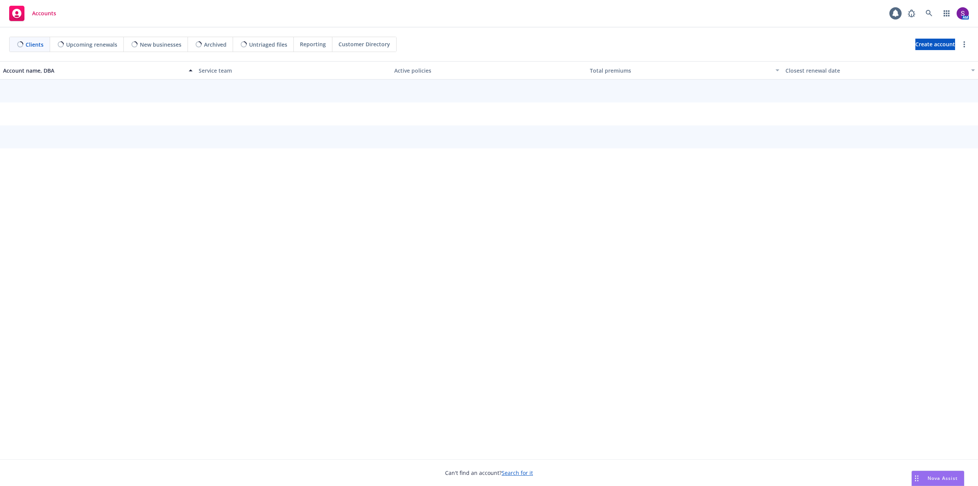  What do you see at coordinates (943, 478) in the screenshot?
I see `span: Nova Assist` at bounding box center [943, 478].